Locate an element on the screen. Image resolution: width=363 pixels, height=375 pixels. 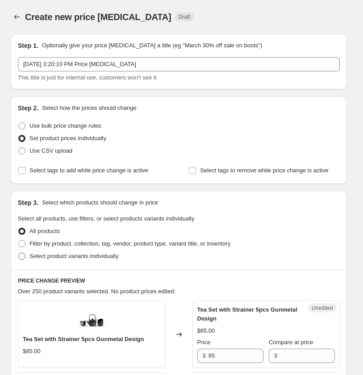
p: Select which products should change in price is located at coordinates (100, 203).